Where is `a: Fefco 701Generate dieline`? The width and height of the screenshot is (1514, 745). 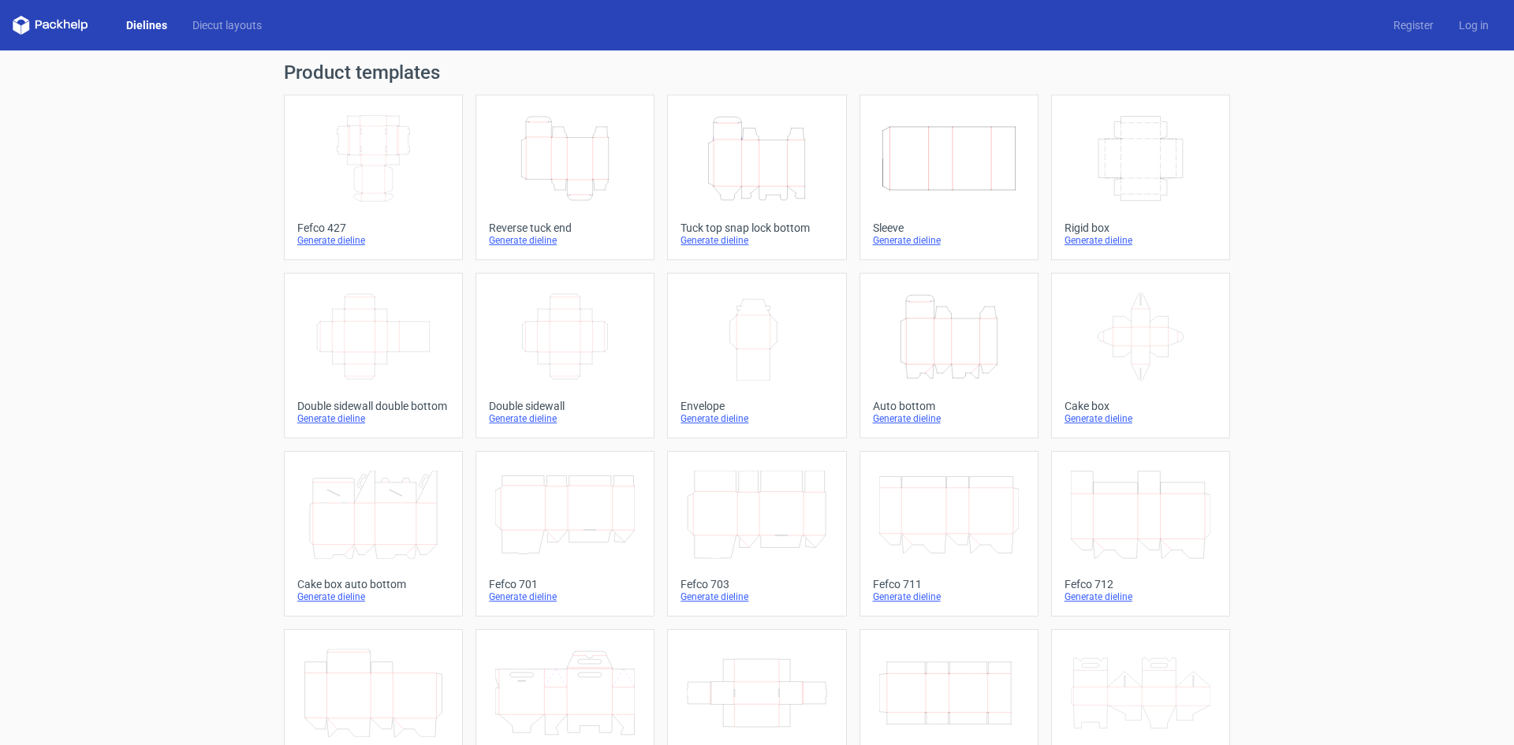 a: Fefco 701Generate dieline is located at coordinates (564, 534).